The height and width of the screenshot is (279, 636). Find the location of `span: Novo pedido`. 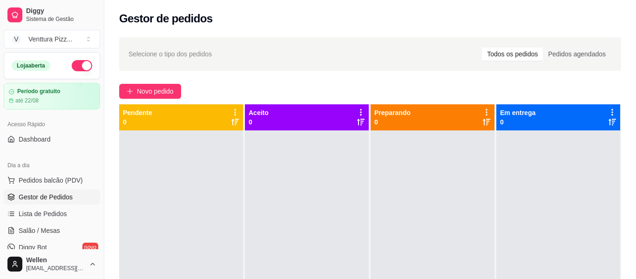

span: Novo pedido is located at coordinates (155, 91).